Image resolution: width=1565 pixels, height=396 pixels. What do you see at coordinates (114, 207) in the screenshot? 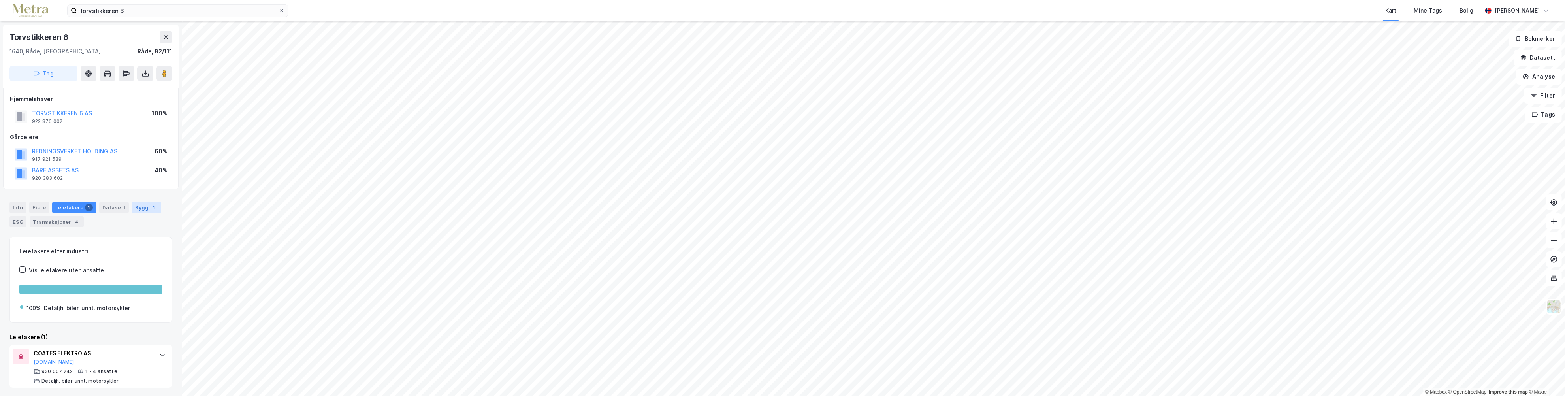
I see `div: Datasett` at bounding box center [114, 207].